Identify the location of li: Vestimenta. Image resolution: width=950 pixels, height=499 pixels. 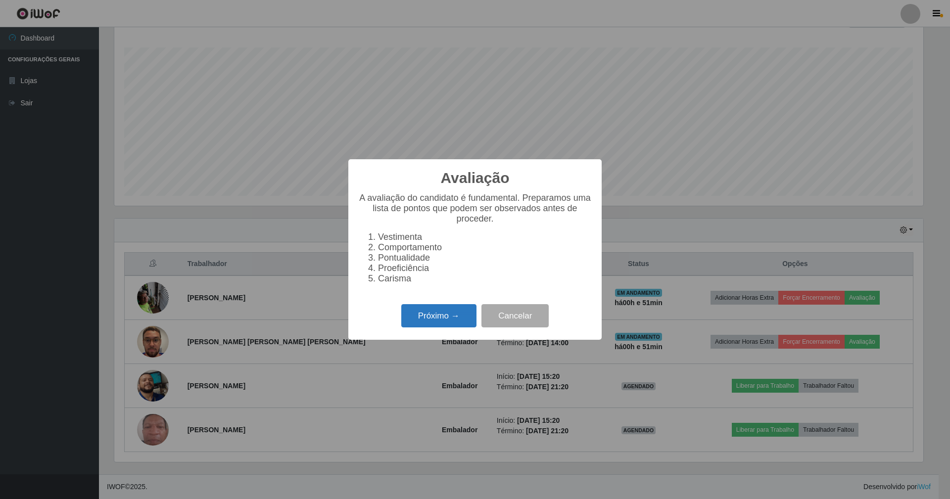
(485, 237).